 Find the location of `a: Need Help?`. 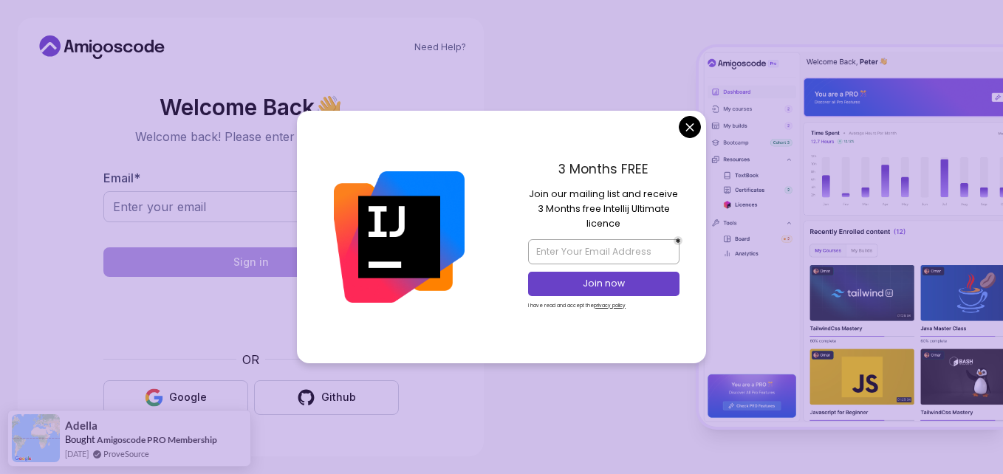

a: Need Help? is located at coordinates (440, 47).